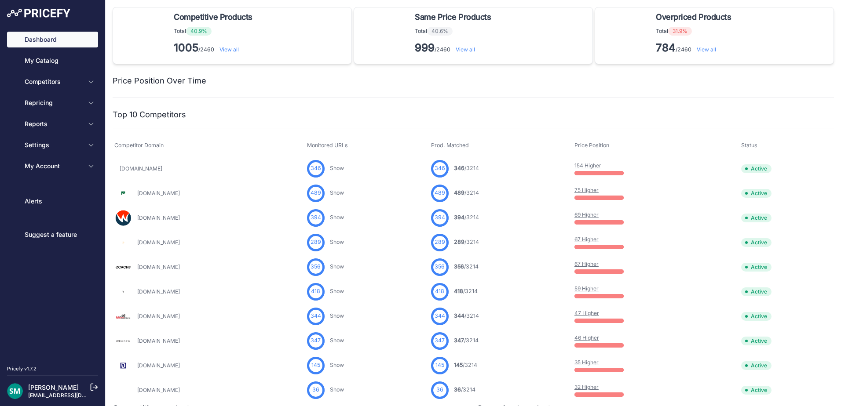  What do you see at coordinates (465, 390) in the screenshot?
I see `a: 36/3214` at bounding box center [465, 390].